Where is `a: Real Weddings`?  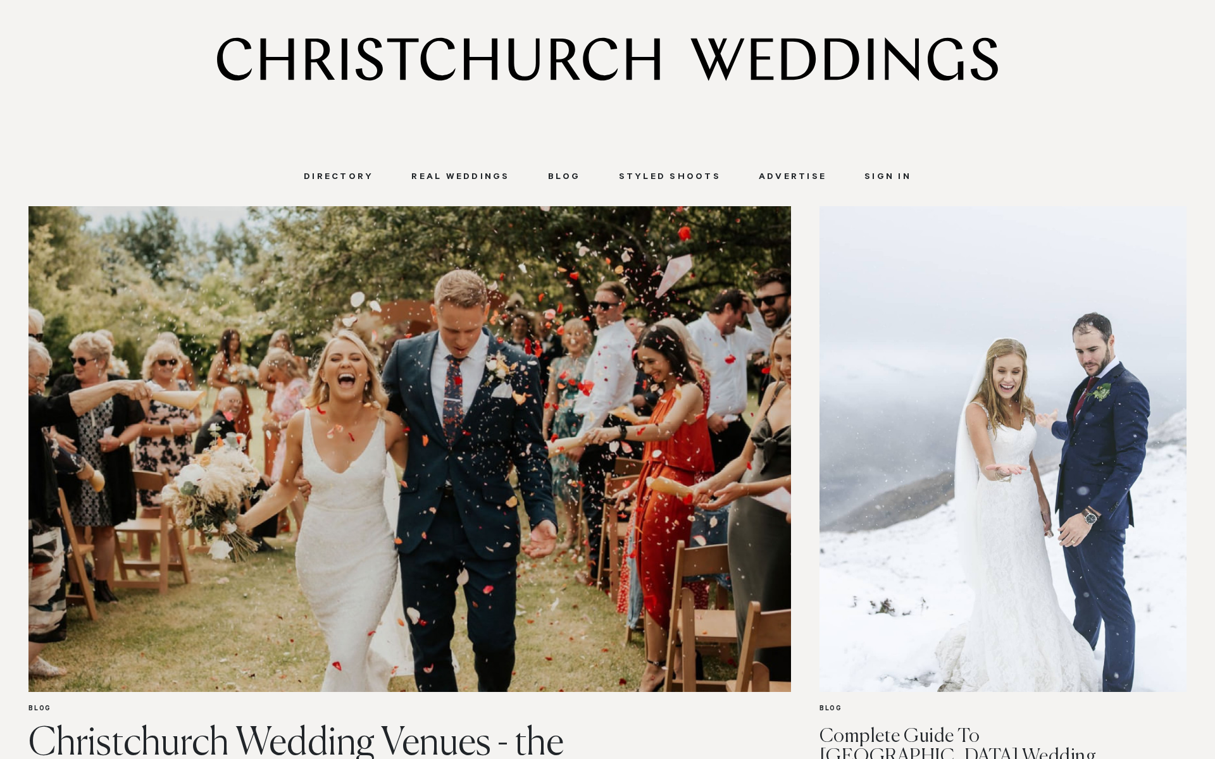 a: Real Weddings is located at coordinates (460, 178).